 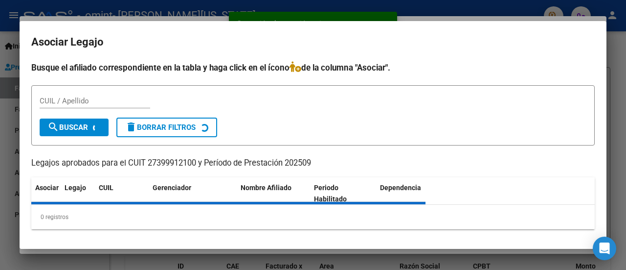 I want to click on datatable-header-cell: Nombre Afiliado, so click(x=273, y=193).